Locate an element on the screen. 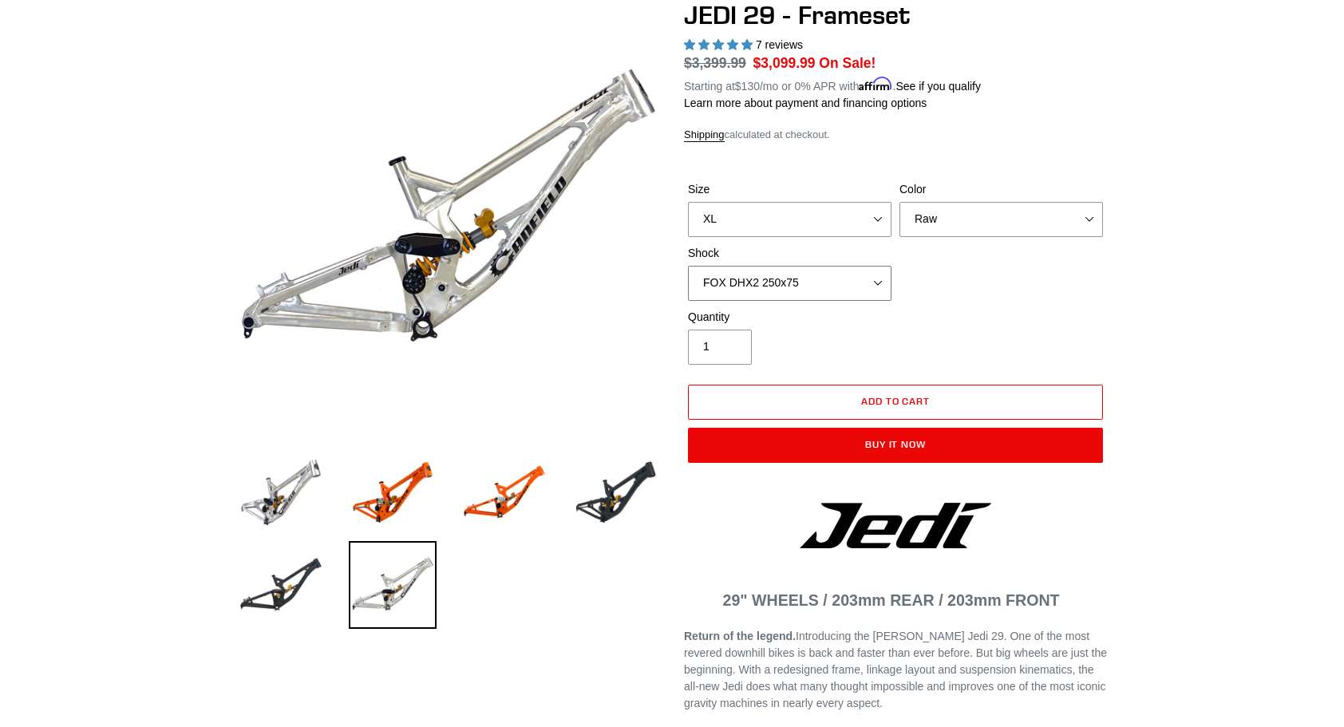  button: Buy it now is located at coordinates (895, 445).